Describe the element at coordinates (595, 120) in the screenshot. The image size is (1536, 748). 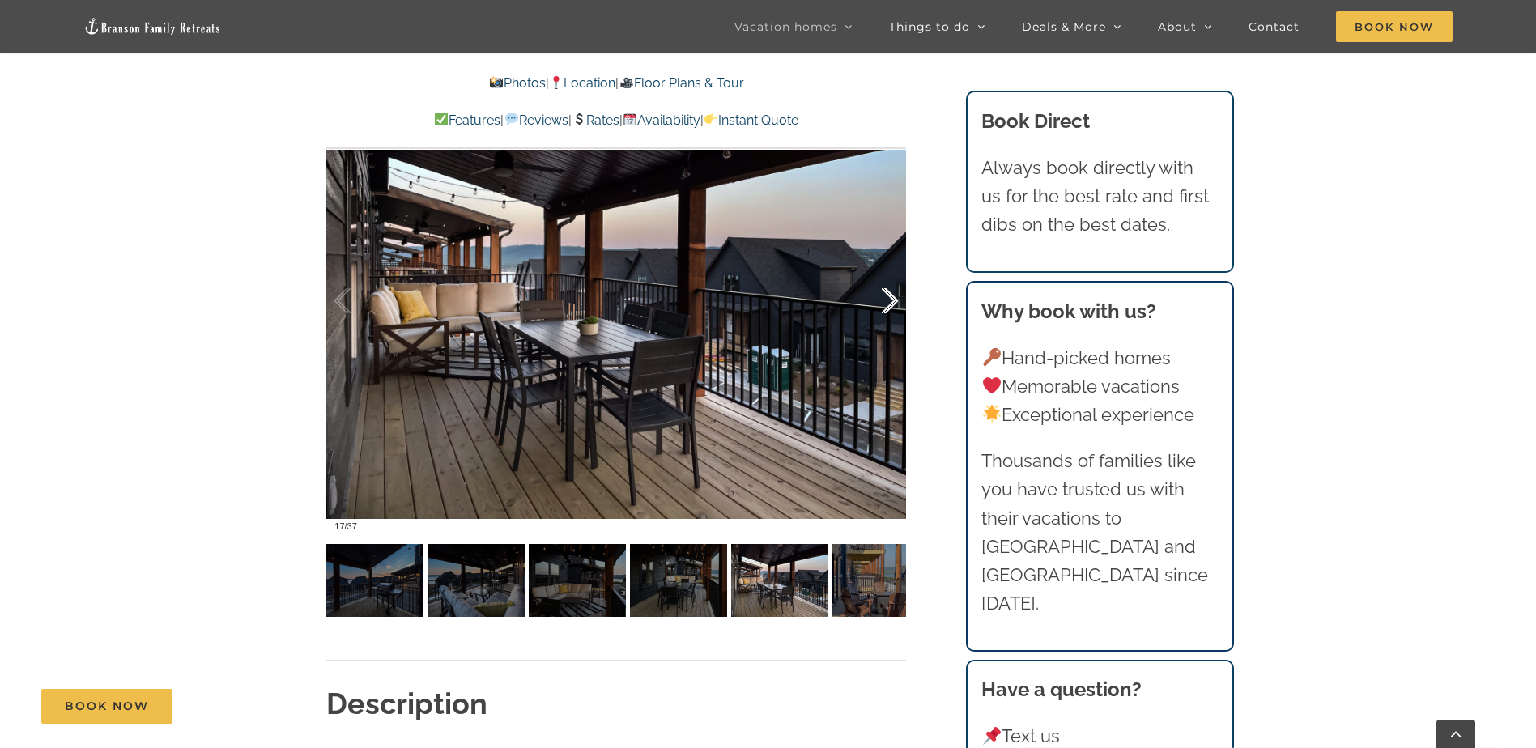
I see `a: Rates` at that location.